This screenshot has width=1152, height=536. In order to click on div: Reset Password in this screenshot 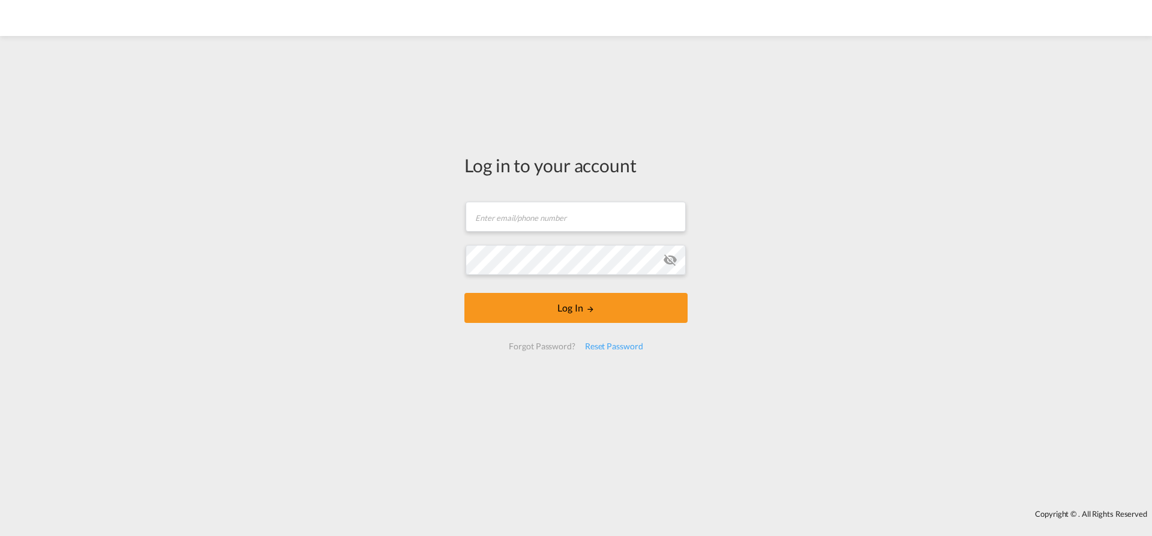, I will do `click(614, 346)`.